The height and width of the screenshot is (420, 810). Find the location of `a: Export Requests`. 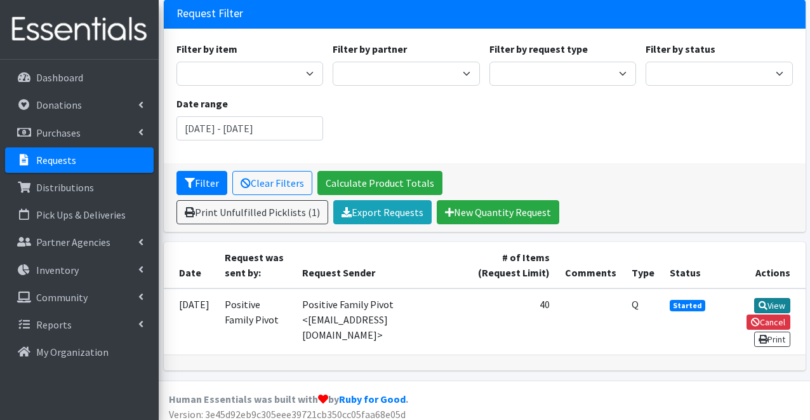

a: Export Requests is located at coordinates (382, 212).